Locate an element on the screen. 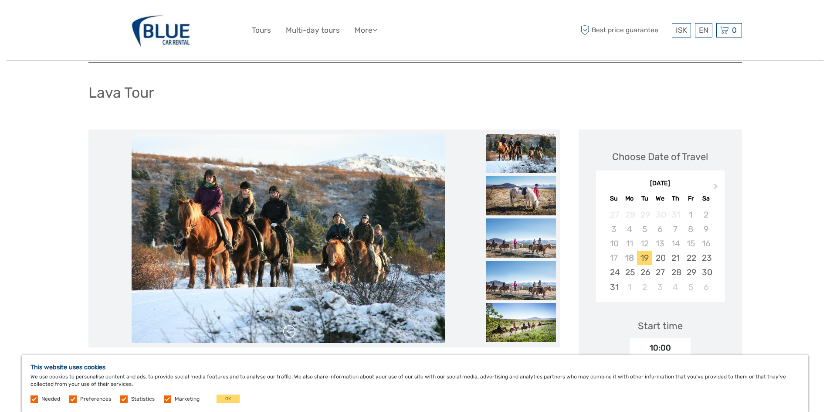 The height and width of the screenshot is (412, 830). div: Tu is located at coordinates (645, 198).